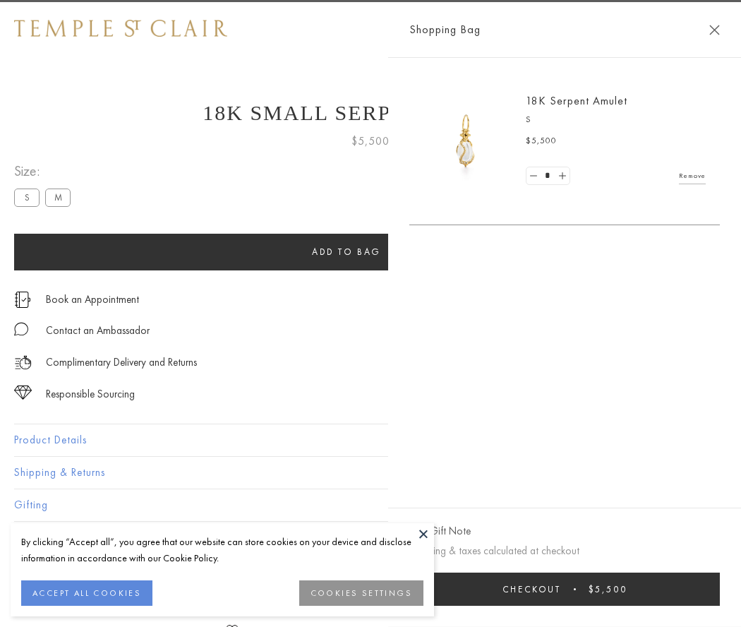  What do you see at coordinates (445, 30) in the screenshot?
I see `span: Shopping Bag` at bounding box center [445, 30].